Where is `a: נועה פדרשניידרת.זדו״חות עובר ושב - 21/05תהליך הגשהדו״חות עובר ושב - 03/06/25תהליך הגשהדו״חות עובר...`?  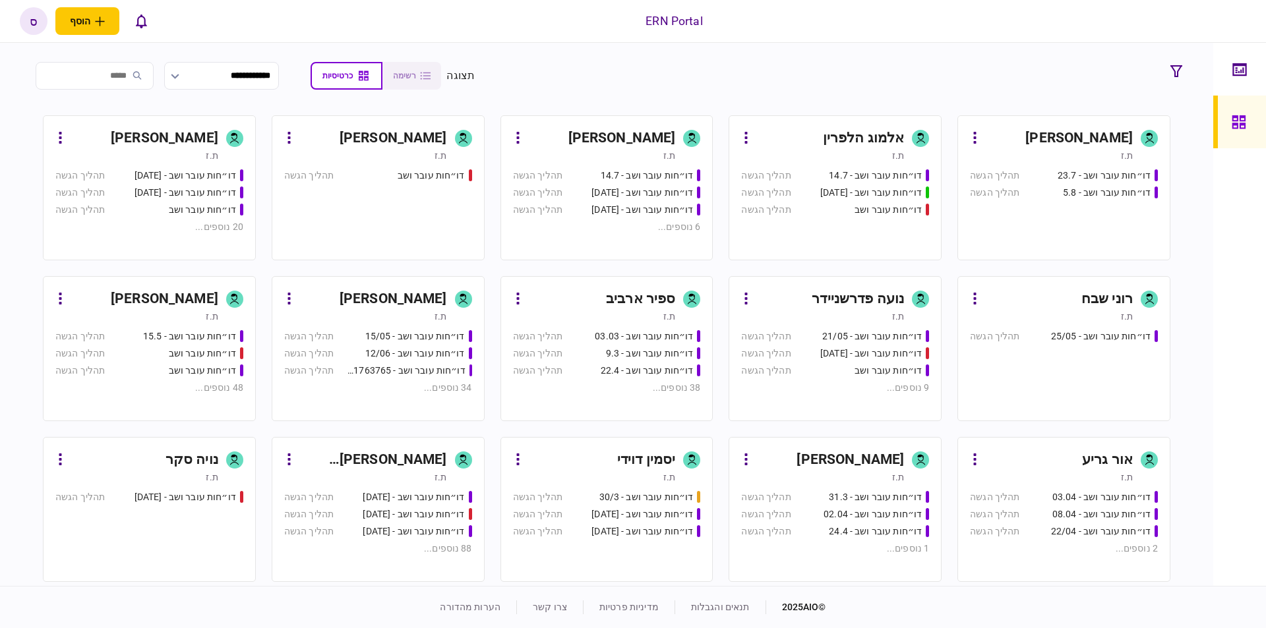 a: נועה פדרשניידרת.זדו״חות עובר ושב - 21/05תהליך הגשהדו״חות עובר ושב - 03/06/25תהליך הגשהדו״חות עובר... is located at coordinates (835, 349).